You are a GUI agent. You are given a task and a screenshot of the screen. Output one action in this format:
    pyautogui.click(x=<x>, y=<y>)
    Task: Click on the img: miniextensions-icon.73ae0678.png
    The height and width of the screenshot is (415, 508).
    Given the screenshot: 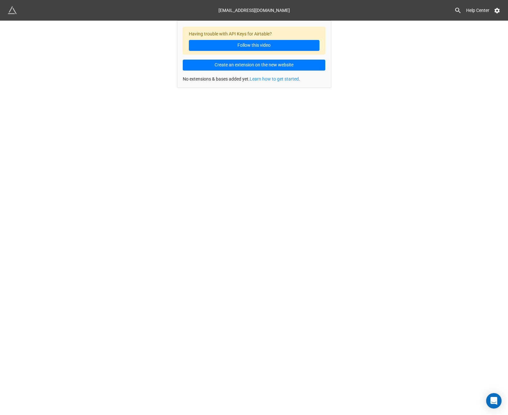 What is the action you would take?
    pyautogui.click(x=12, y=10)
    